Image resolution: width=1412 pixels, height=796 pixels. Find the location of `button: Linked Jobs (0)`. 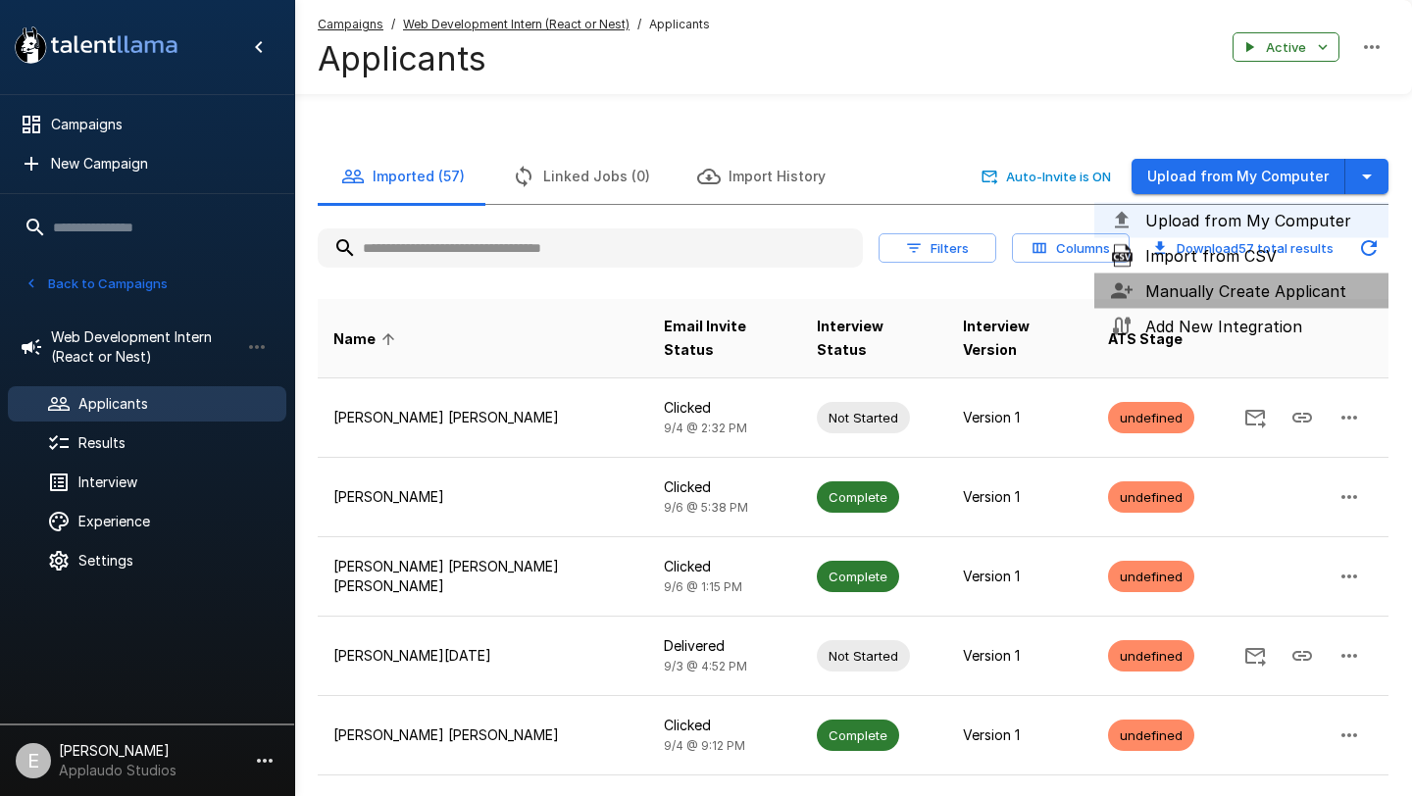

button: Linked Jobs (0) is located at coordinates (581, 177).